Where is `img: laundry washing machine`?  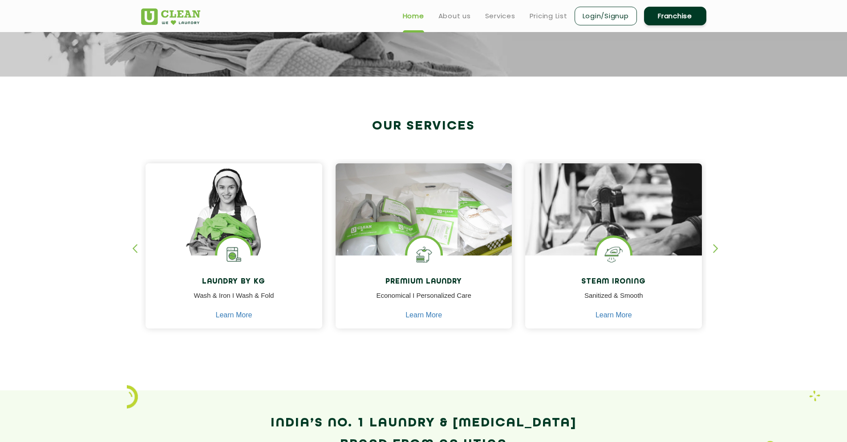 img: laundry washing machine is located at coordinates (234, 254).